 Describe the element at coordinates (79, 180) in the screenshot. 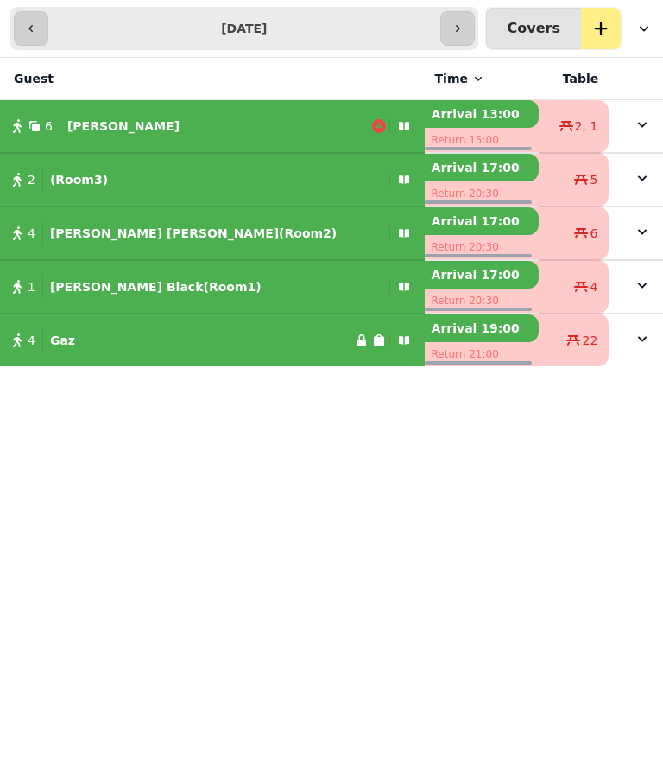

I see `p: (Room3)` at that location.